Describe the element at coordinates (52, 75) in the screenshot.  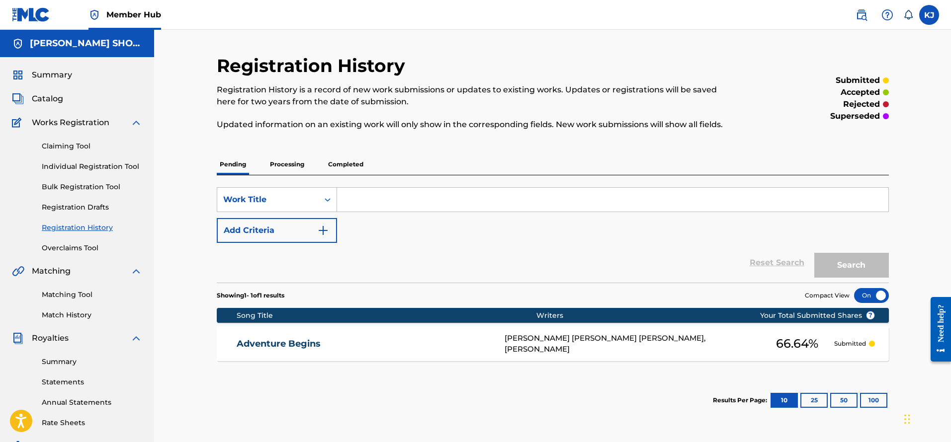
I see `span: Summary` at that location.